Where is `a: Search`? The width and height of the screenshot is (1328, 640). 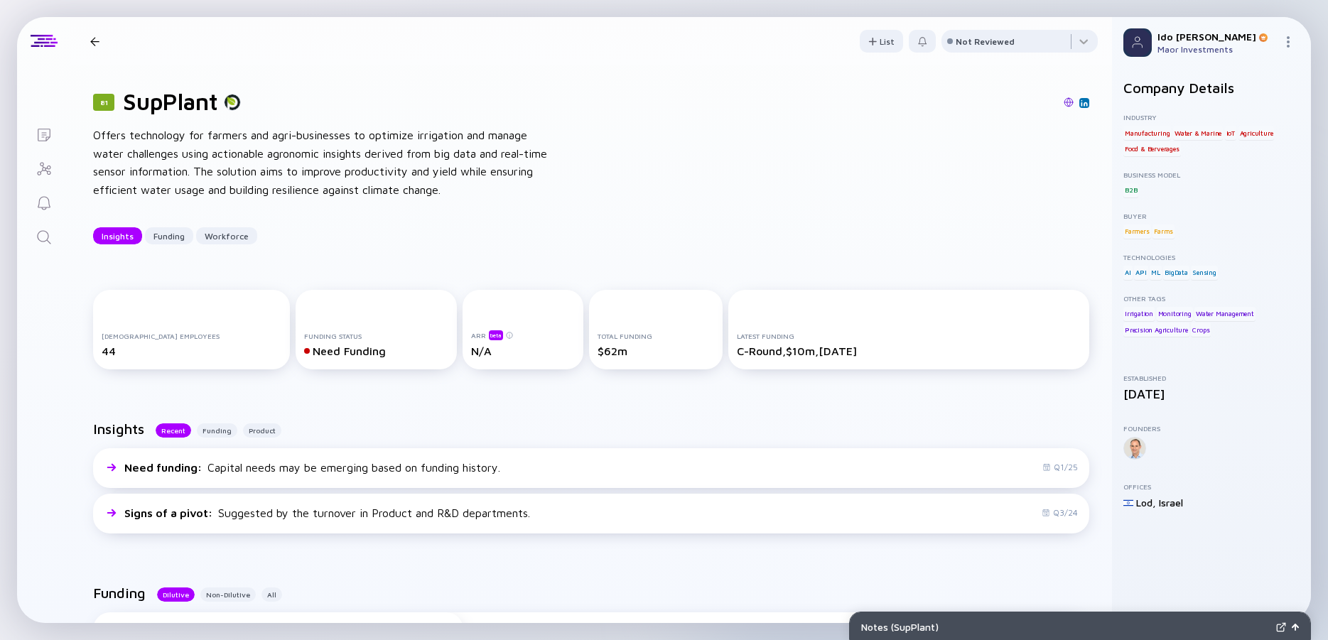
a: Search is located at coordinates (43, 236).